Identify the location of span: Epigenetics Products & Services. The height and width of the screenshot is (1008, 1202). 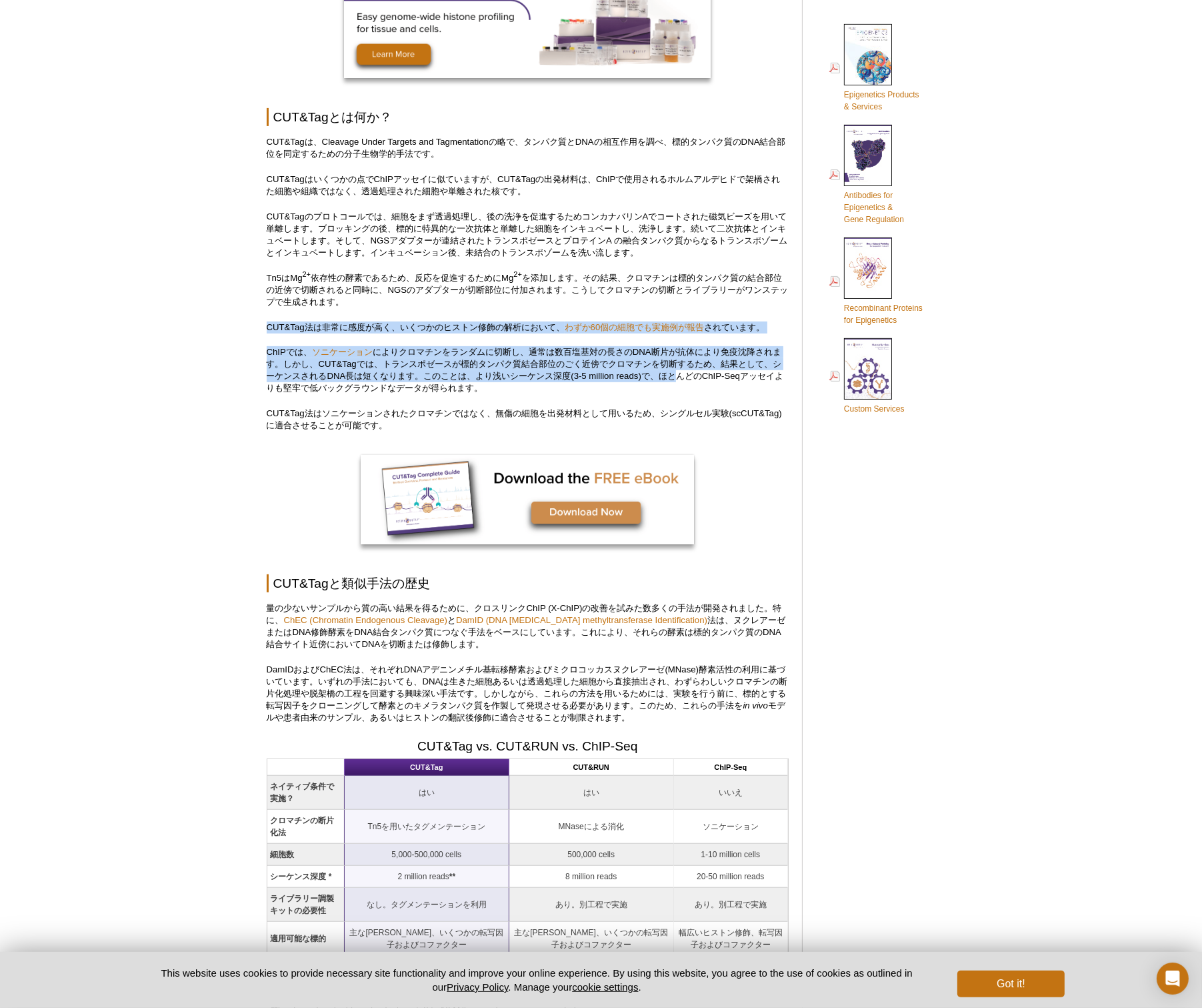
(882, 101).